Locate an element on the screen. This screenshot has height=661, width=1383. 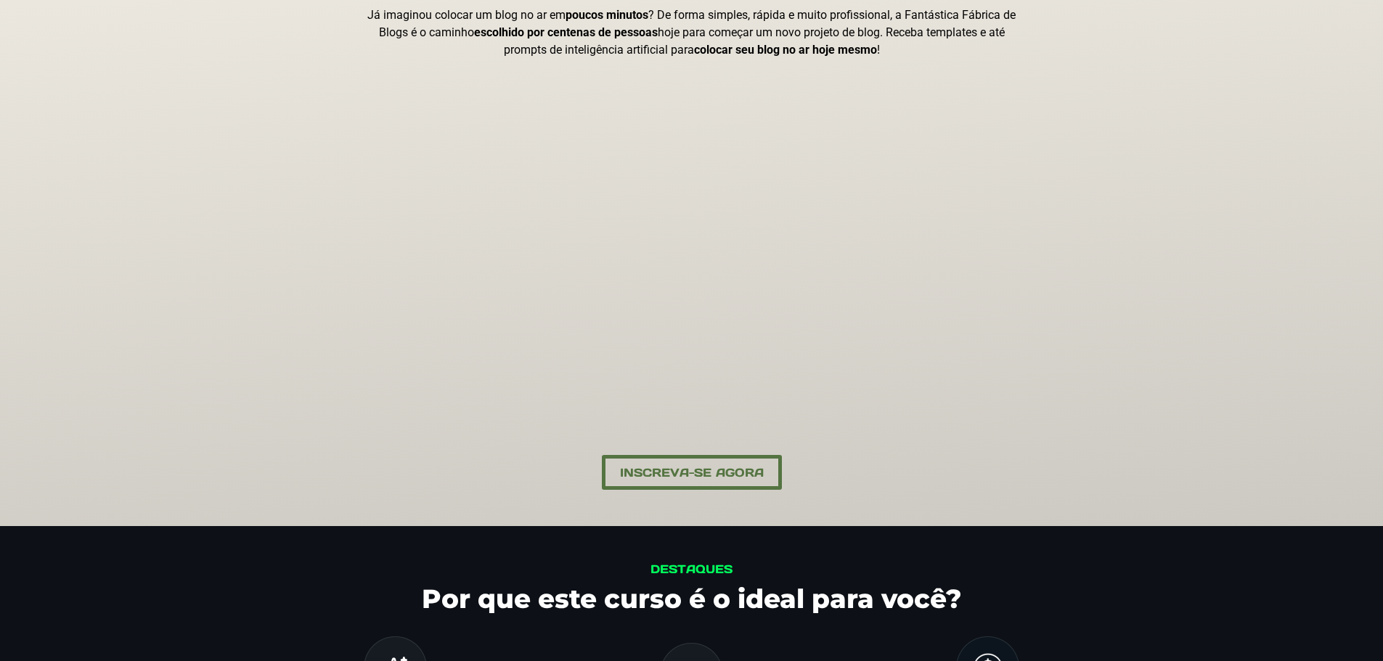
b: escolhido por centenas de pessoas is located at coordinates (566, 32).